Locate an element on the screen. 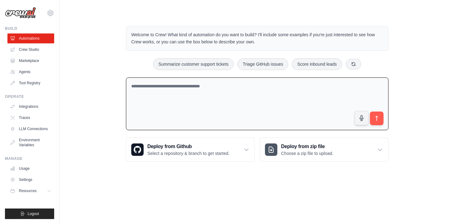  a: Settings is located at coordinates (31, 180).